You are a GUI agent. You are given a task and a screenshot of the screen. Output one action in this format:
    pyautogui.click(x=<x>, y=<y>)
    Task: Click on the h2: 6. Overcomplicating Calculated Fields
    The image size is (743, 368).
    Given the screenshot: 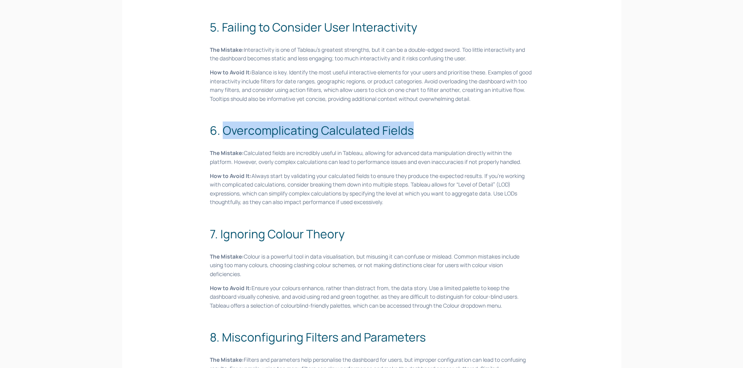 What is the action you would take?
    pyautogui.click(x=371, y=130)
    